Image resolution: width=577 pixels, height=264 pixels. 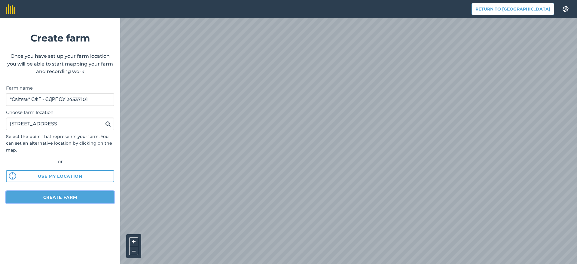 I want to click on h1: Create farm, so click(x=60, y=38).